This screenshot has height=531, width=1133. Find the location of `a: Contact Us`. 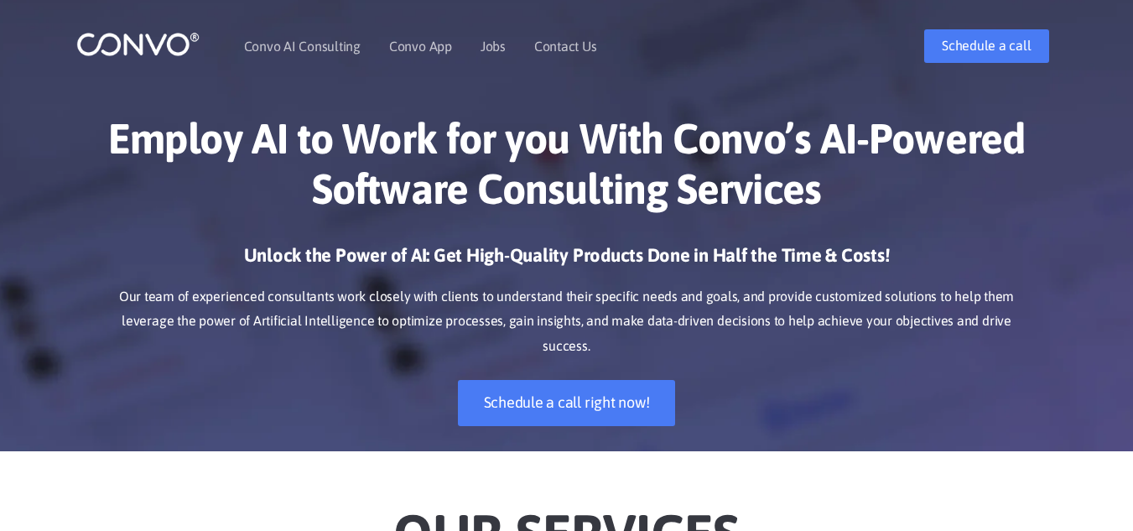

a: Contact Us is located at coordinates (565, 46).